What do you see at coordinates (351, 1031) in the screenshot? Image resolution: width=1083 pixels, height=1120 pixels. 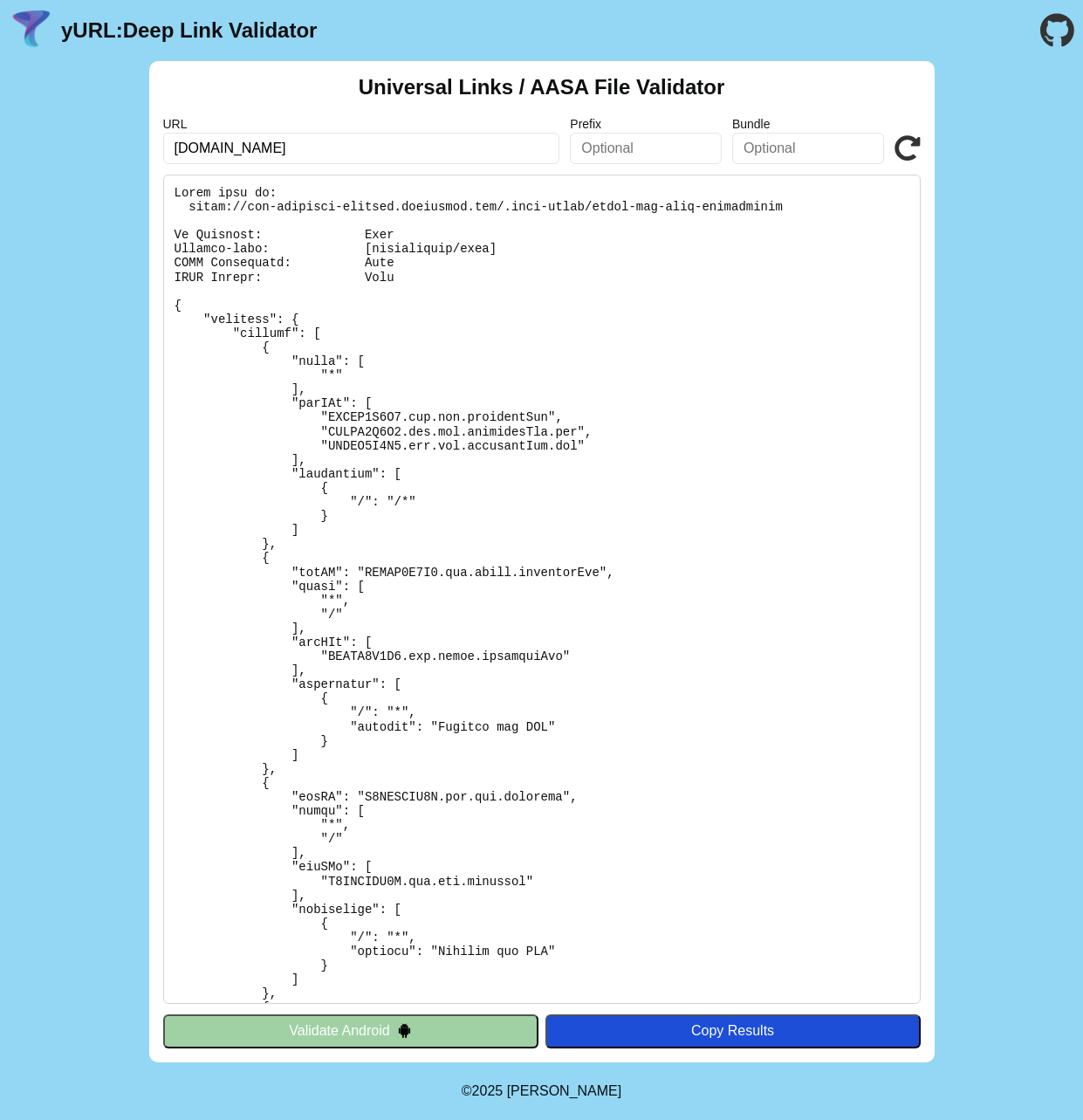 I see `button: Validate Android` at bounding box center [351, 1031].